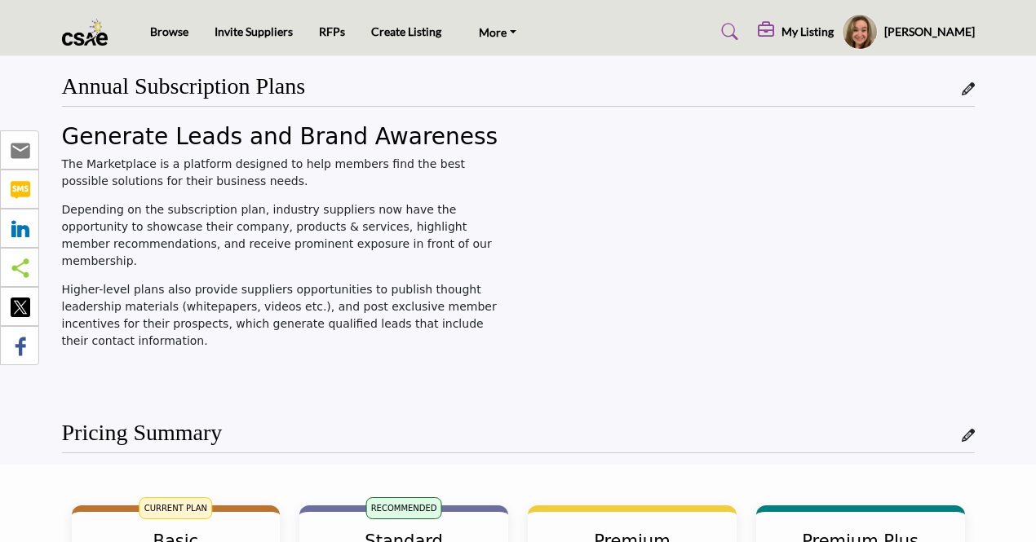 The height and width of the screenshot is (542, 1036). I want to click on a: Invite Suppliers, so click(254, 31).